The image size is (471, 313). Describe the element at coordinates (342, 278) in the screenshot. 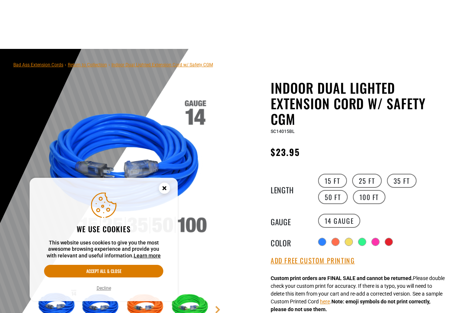

I see `strong: Custom print orders are FINAL SALE and cannot be returned.` at that location.